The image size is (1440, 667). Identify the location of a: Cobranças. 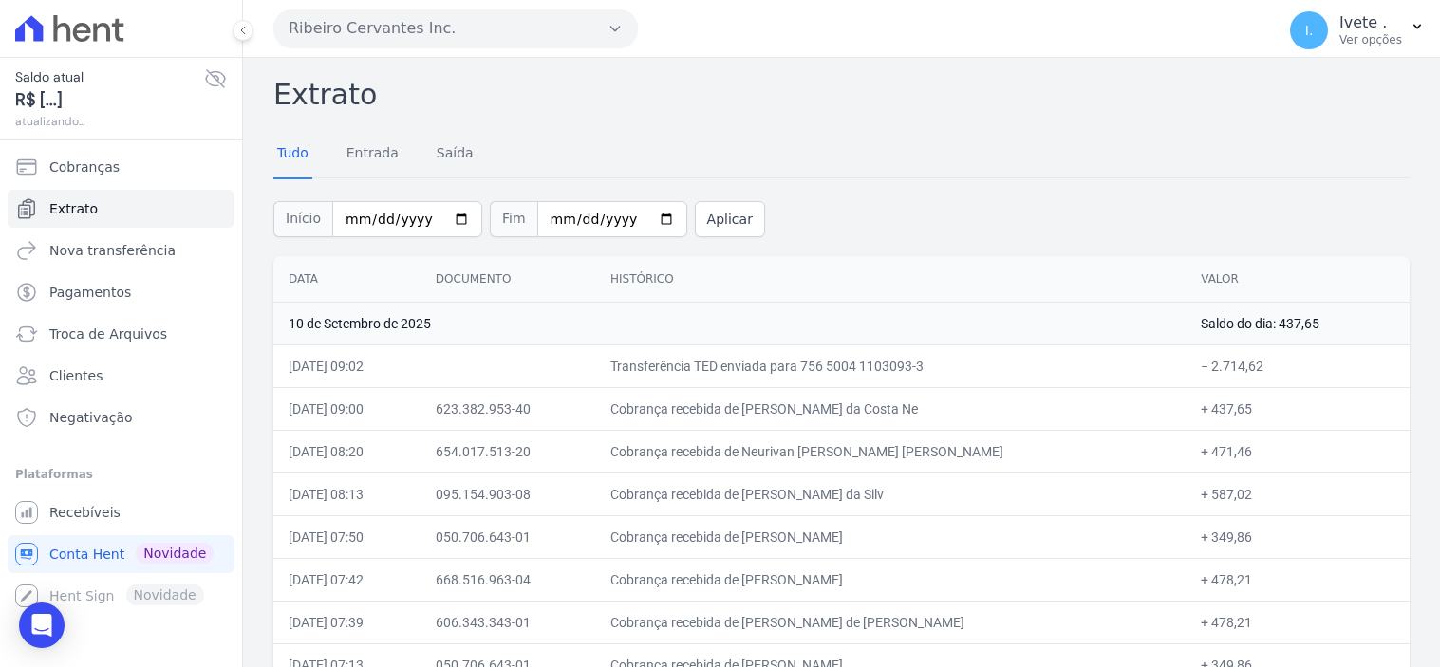
(121, 167).